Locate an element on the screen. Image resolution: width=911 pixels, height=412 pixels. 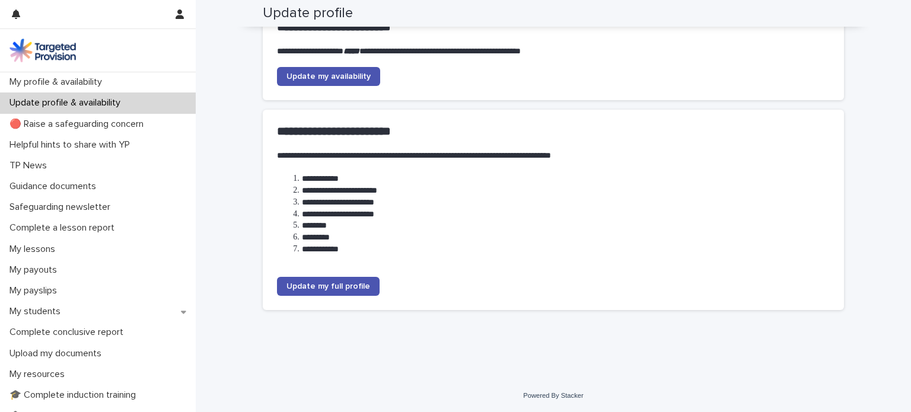
p: My payslips is located at coordinates (36, 291).